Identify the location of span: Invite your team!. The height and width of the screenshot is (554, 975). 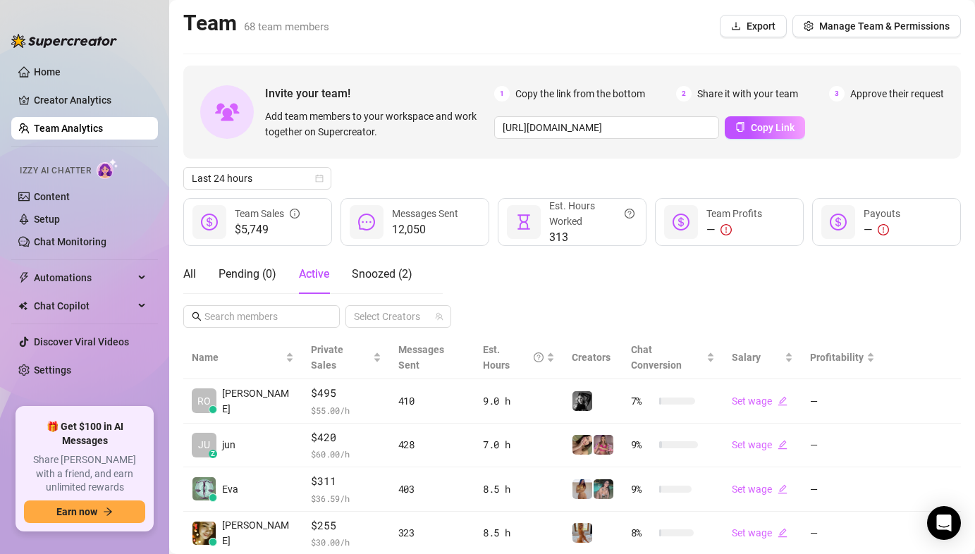
(379, 93).